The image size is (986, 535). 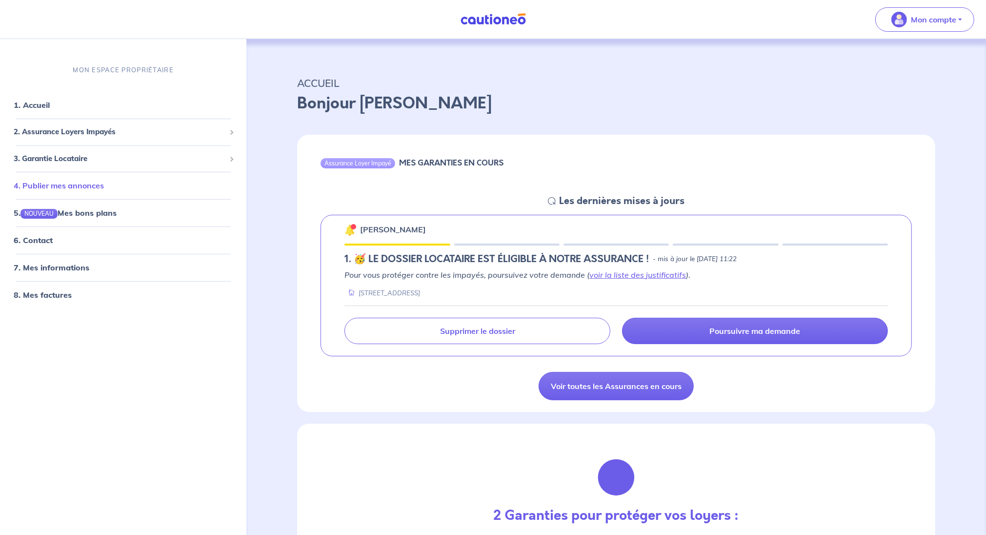 What do you see at coordinates (638, 275) in the screenshot?
I see `a: voir la liste des justificatifs` at bounding box center [638, 275].